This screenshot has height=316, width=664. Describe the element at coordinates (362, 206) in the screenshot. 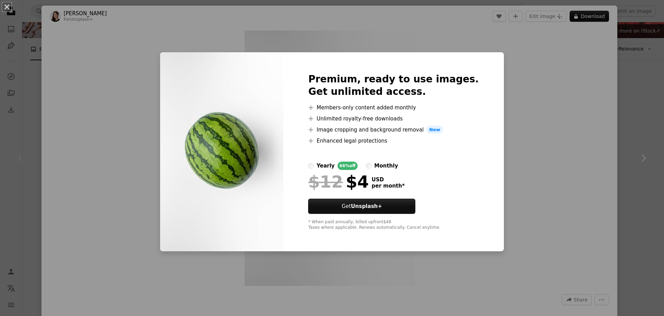

I see `button: GetUnsplash+` at that location.